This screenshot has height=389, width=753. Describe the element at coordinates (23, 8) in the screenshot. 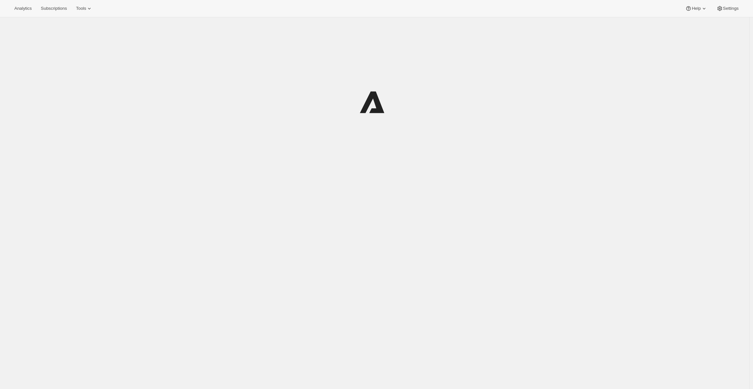

I see `span: Analytics` at that location.